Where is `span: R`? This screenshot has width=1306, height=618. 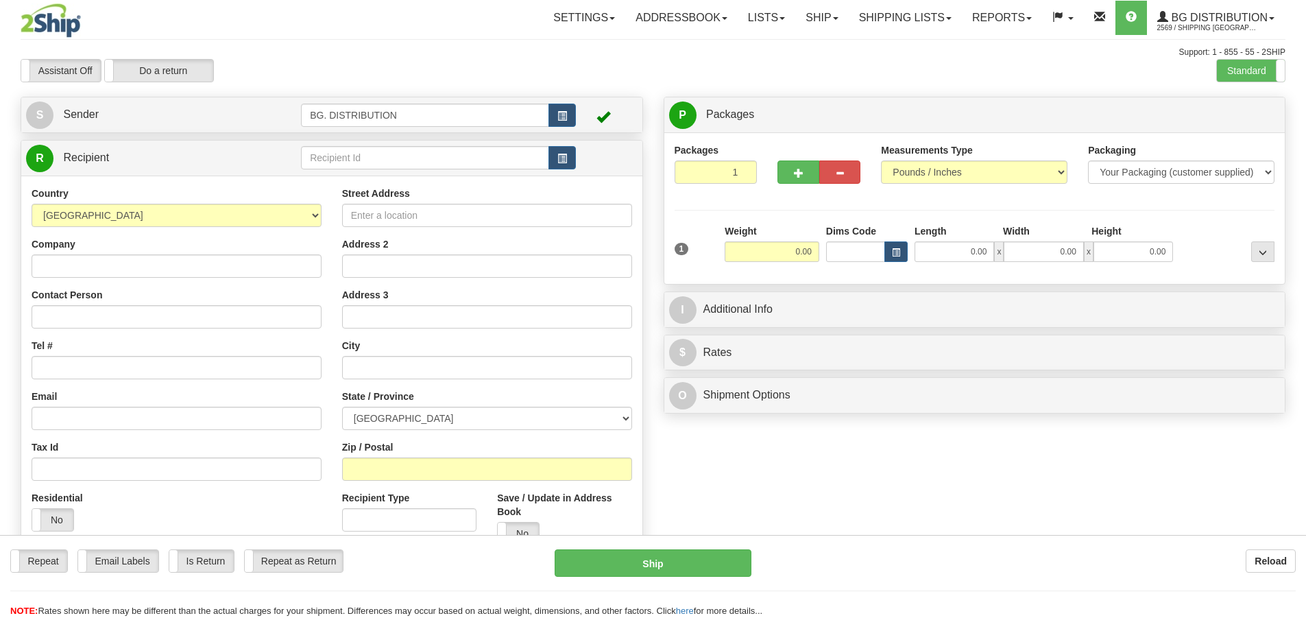 span: R is located at coordinates (40, 158).